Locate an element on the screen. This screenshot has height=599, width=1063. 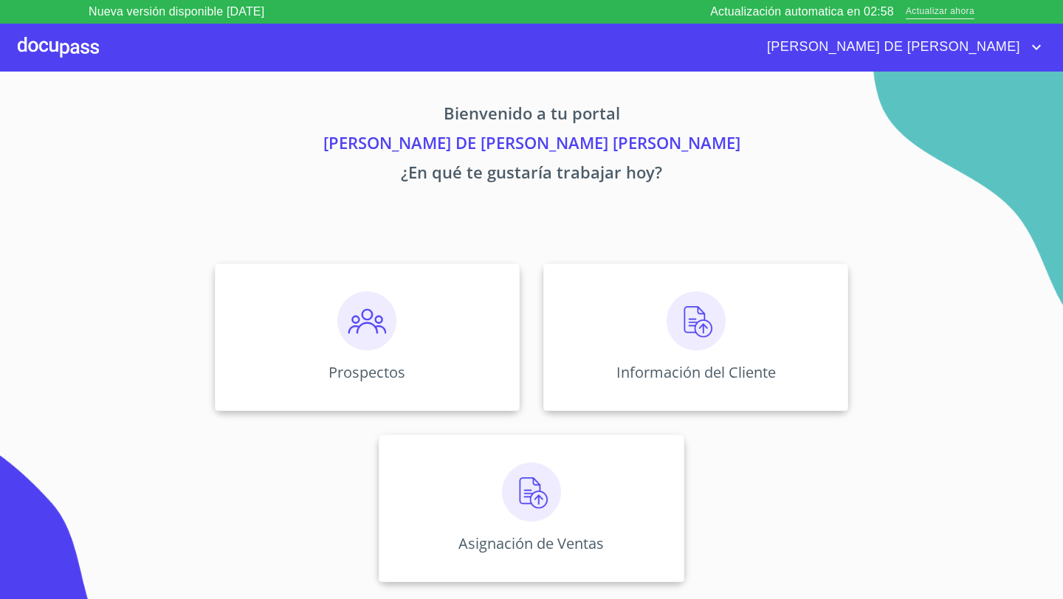
button: account of current user is located at coordinates (900, 47).